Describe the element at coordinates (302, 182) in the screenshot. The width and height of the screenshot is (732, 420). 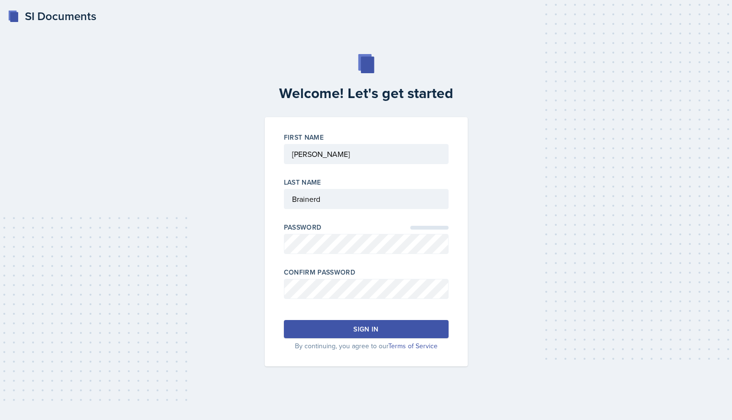
I see `label: Last Name` at that location.